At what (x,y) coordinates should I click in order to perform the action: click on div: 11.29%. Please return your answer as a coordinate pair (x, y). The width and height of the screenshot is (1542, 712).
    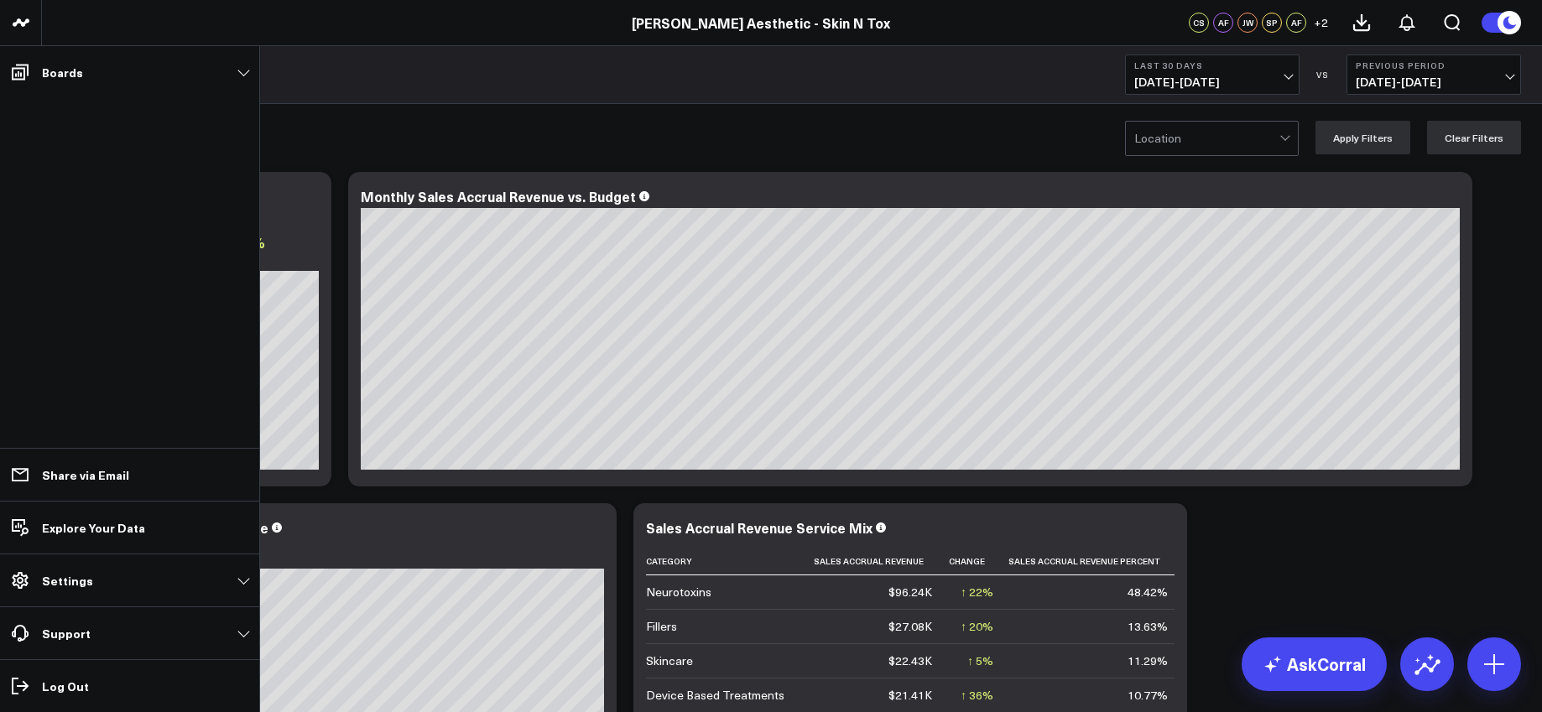
    Looking at the image, I should click on (1147, 661).